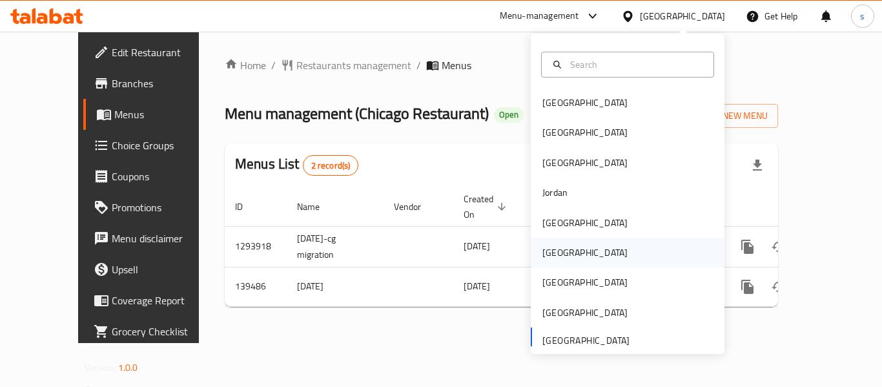 Image resolution: width=882 pixels, height=387 pixels. What do you see at coordinates (346, 65) in the screenshot?
I see `a: Restaurants management` at bounding box center [346, 65].